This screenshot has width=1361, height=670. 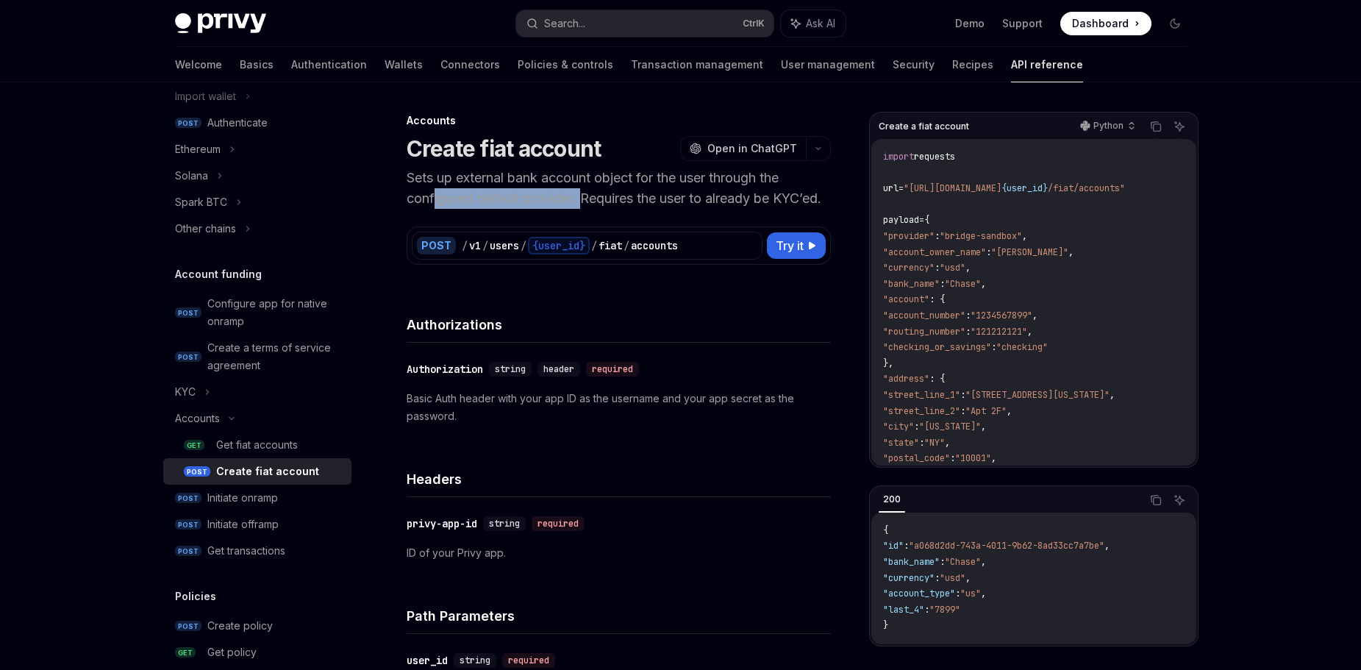 What do you see at coordinates (697, 65) in the screenshot?
I see `a: Transaction management` at bounding box center [697, 65].